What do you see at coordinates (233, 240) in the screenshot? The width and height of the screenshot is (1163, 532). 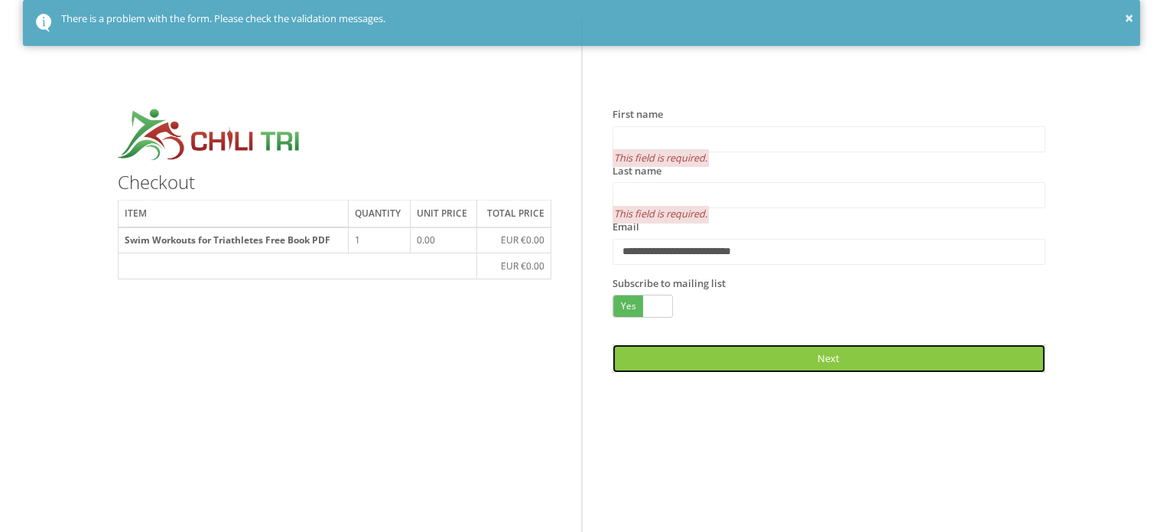 I see `th: Swim Workouts for Triathletes Free Book PDF` at bounding box center [233, 240].